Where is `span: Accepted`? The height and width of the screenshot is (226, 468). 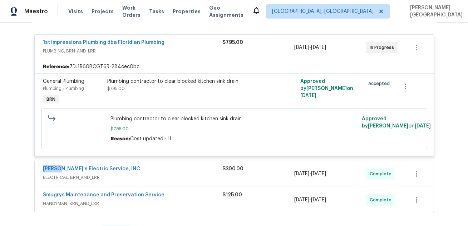
span: Accepted is located at coordinates (381, 84).